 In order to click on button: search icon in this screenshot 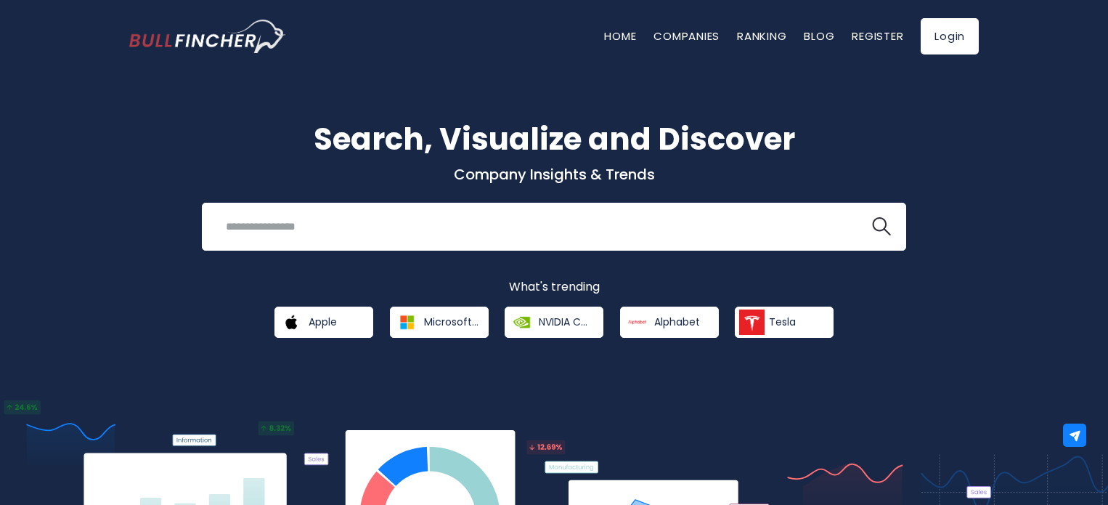, I will do `click(881, 227)`.